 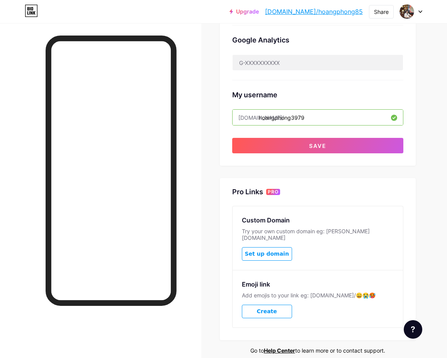 I want to click on button: Create, so click(x=267, y=312).